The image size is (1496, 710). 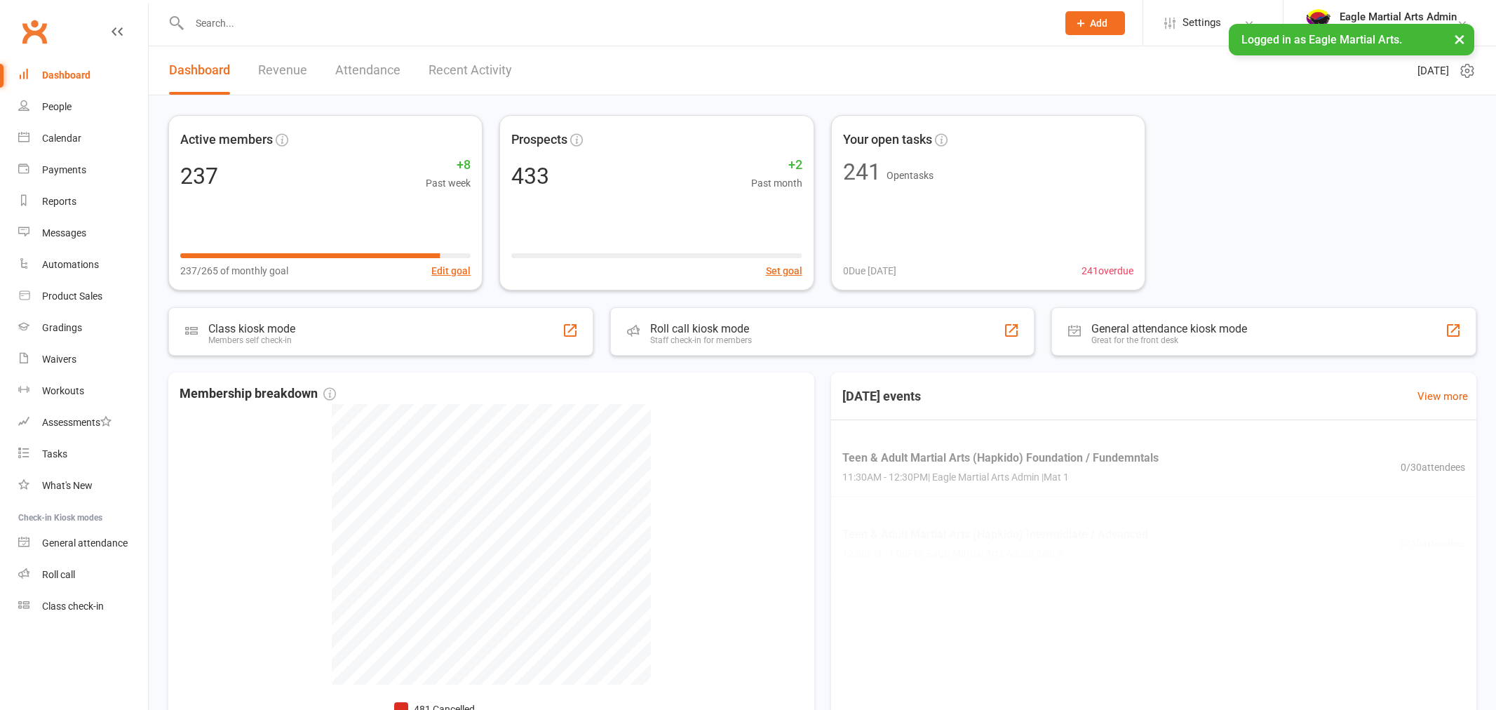 What do you see at coordinates (64, 170) in the screenshot?
I see `div: Payments` at bounding box center [64, 170].